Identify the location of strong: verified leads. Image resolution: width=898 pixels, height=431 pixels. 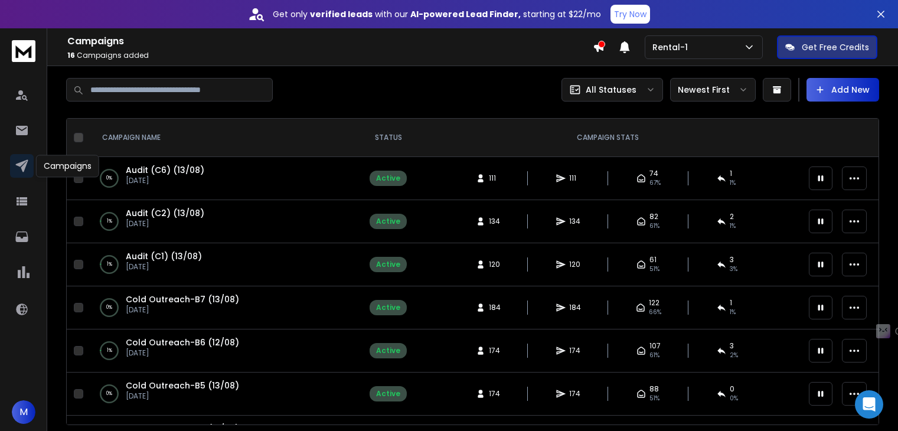
(341, 14).